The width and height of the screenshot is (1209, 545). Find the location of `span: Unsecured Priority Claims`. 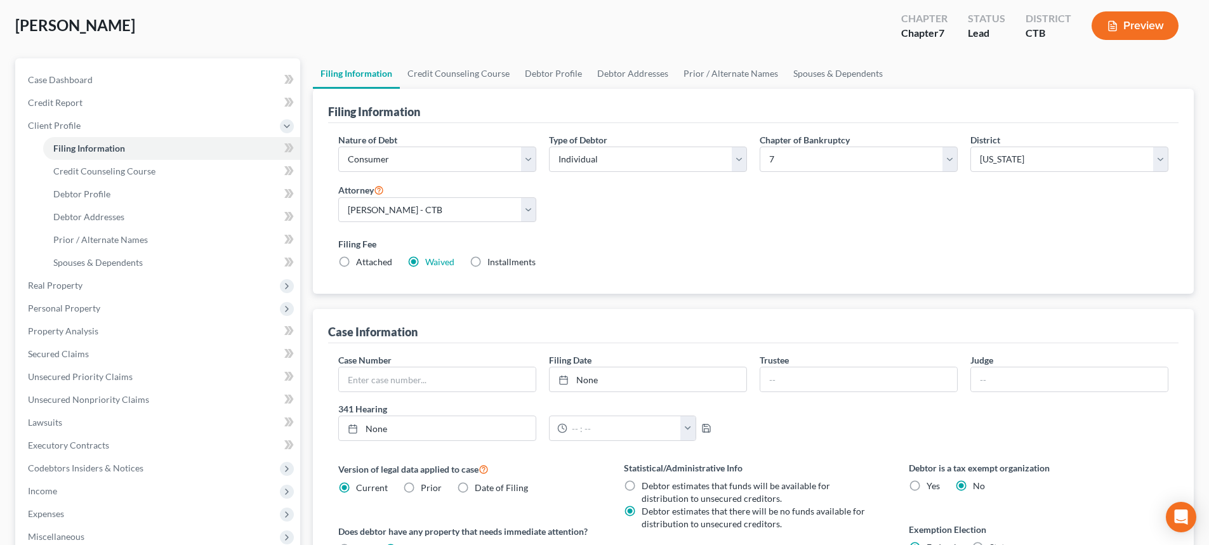

span: Unsecured Priority Claims is located at coordinates (80, 376).